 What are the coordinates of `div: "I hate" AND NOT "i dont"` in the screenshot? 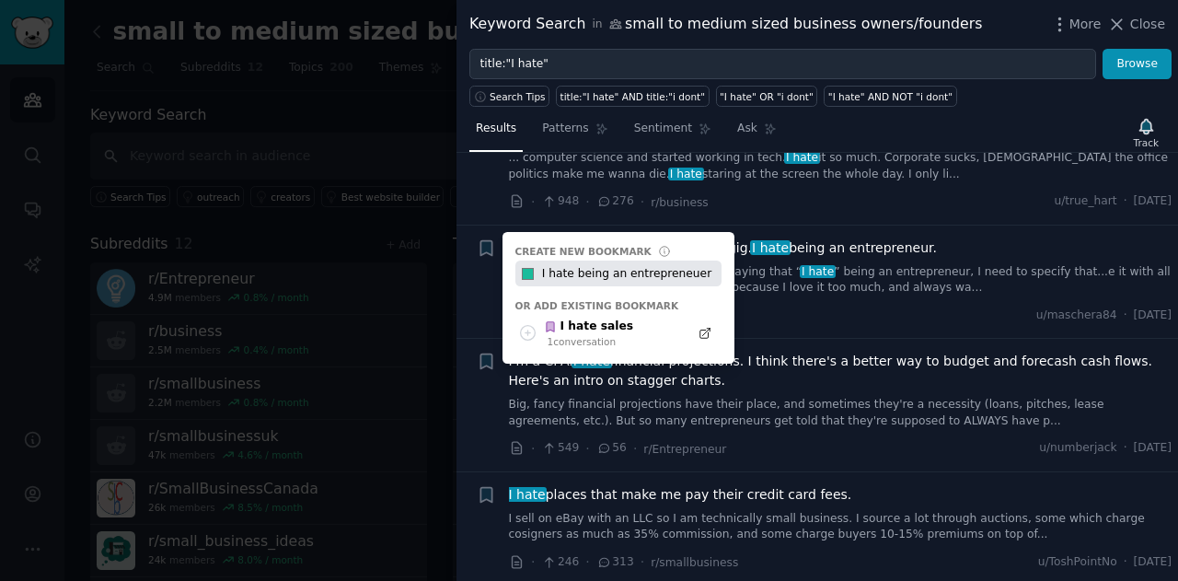 It's located at (890, 97).